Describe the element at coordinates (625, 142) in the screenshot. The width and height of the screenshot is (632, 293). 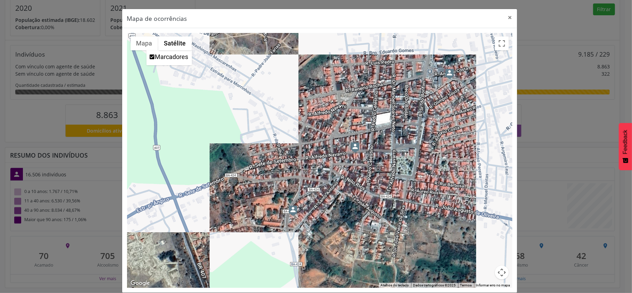
I see `span: Feedback` at that location.